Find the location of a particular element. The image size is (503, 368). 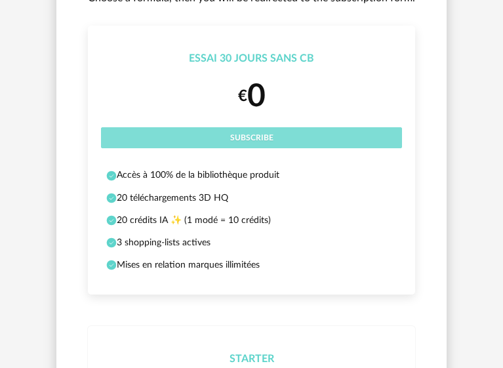

li: 20 crédits IA ✨ (1 modé = 10 crédits) is located at coordinates (251, 220).